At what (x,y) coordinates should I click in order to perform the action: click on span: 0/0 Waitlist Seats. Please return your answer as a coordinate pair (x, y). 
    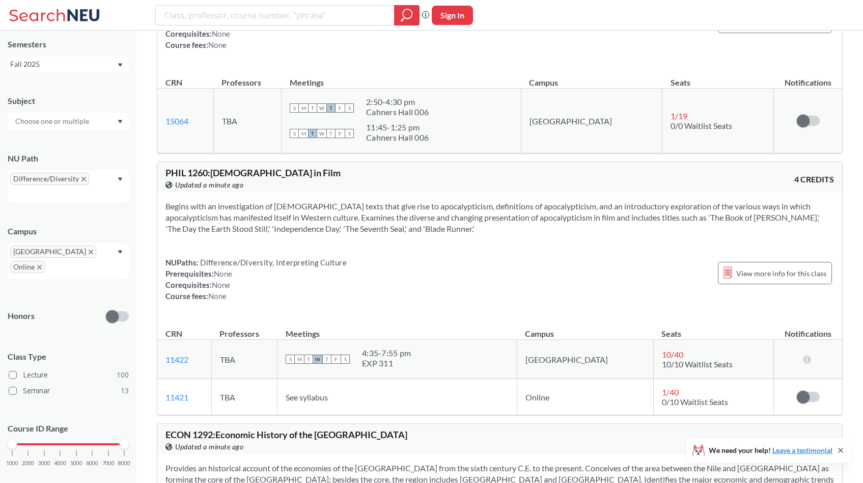
    Looking at the image, I should click on (701, 125).